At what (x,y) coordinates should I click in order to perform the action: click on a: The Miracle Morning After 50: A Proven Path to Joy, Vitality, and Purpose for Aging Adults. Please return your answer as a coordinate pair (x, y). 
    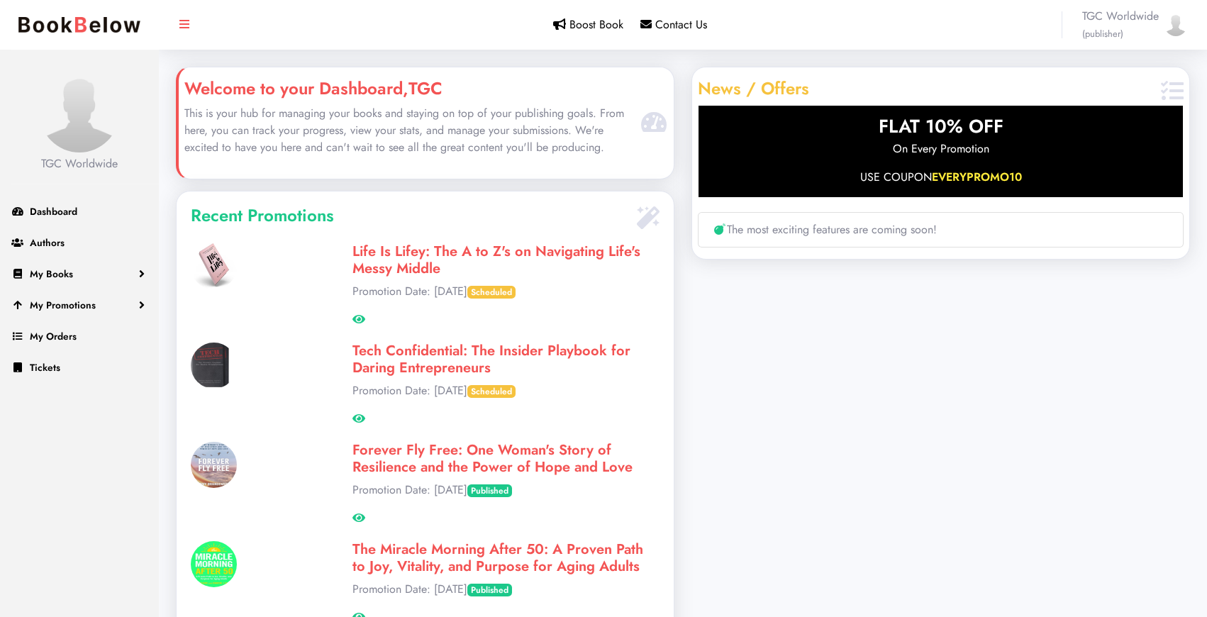
    Looking at the image, I should click on (498, 557).